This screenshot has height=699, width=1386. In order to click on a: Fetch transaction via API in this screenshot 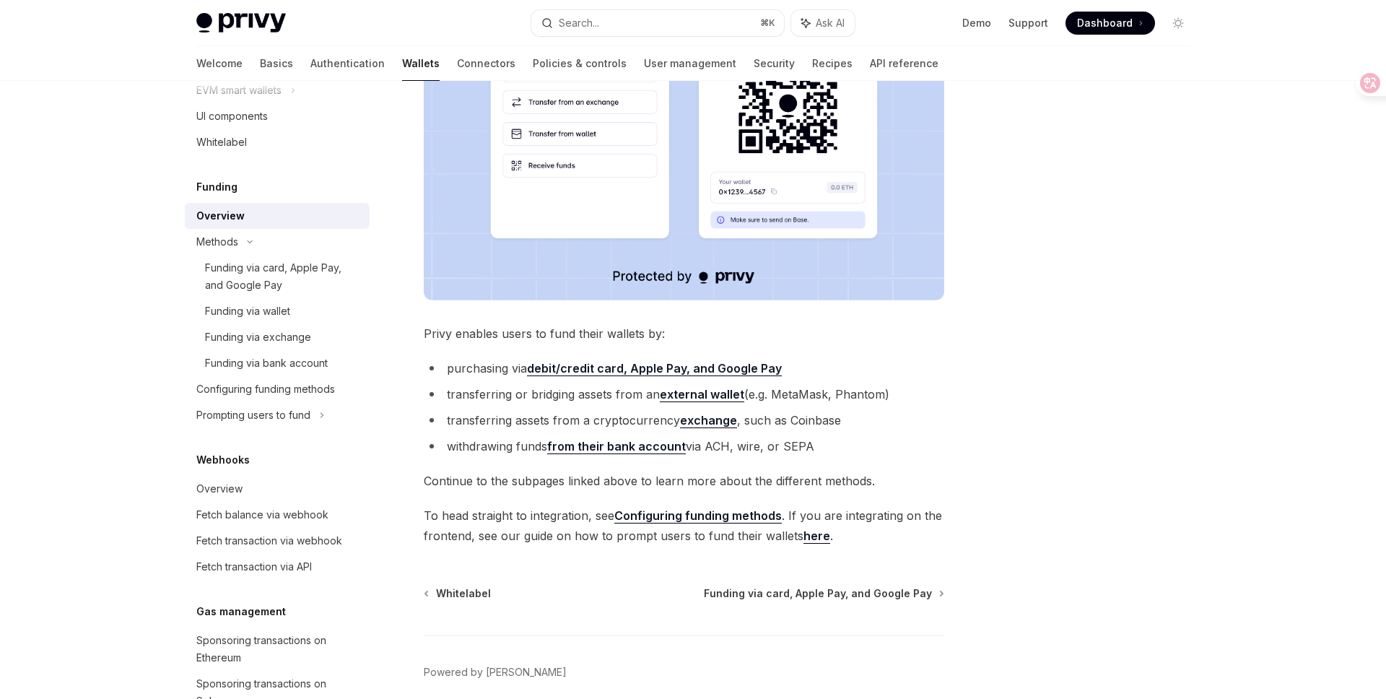, I will do `click(277, 566)`.